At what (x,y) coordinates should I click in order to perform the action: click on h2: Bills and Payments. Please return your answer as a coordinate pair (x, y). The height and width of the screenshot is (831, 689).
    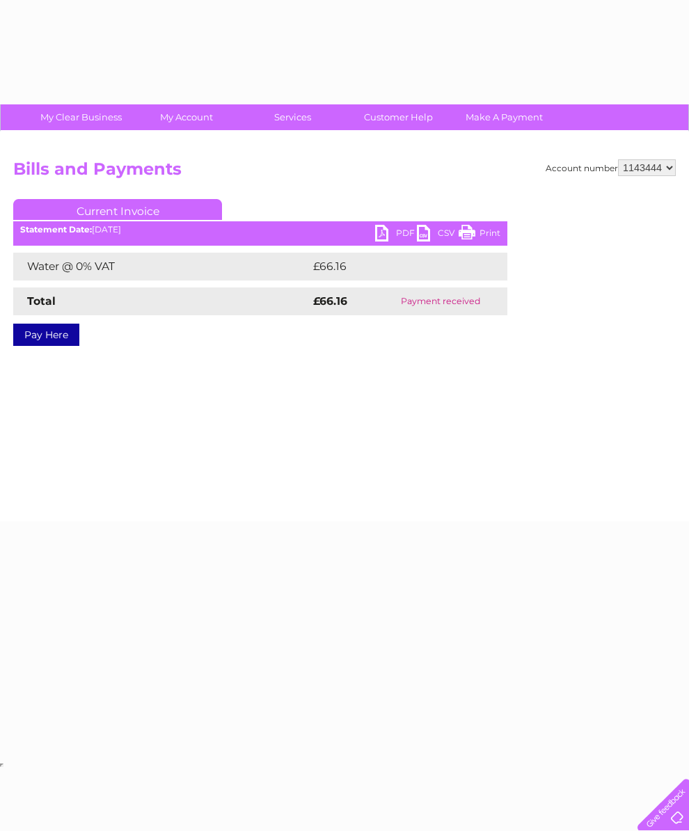
    Looking at the image, I should click on (344, 173).